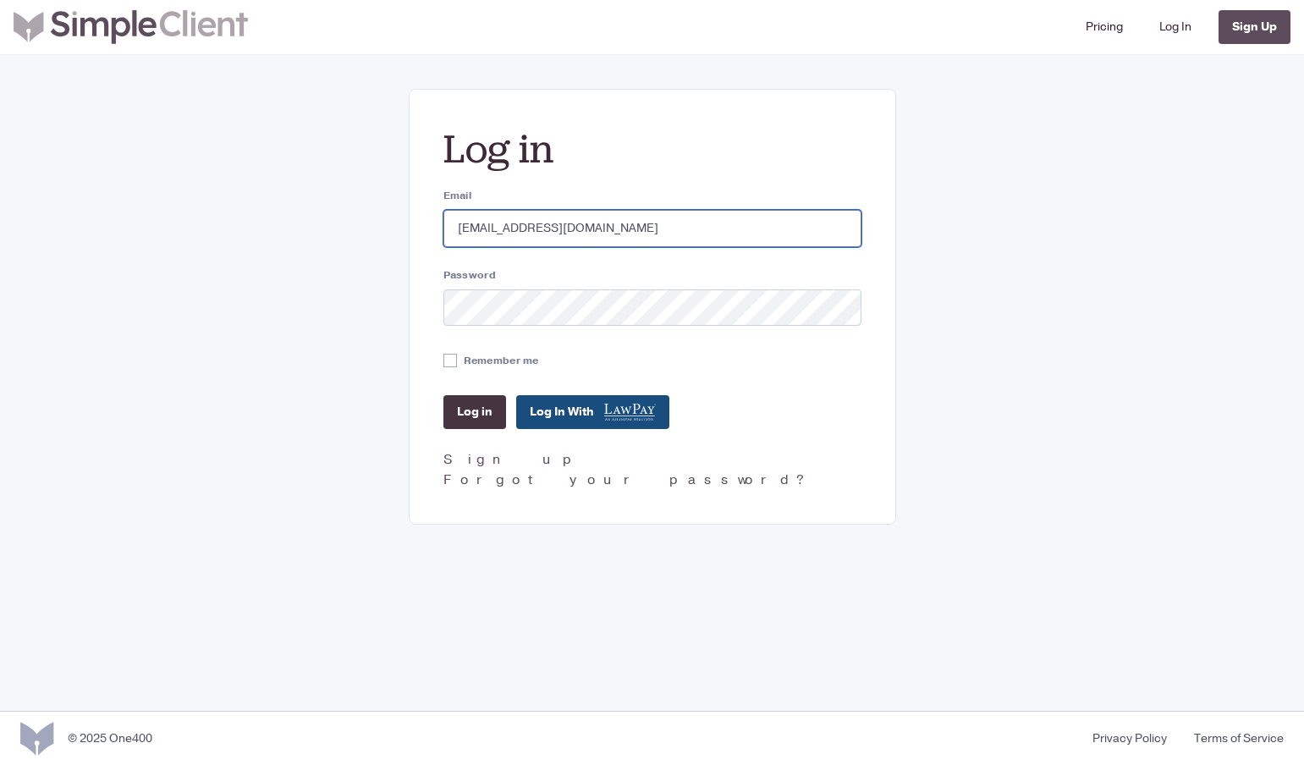  What do you see at coordinates (653, 149) in the screenshot?
I see `h2: Log in` at bounding box center [653, 149].